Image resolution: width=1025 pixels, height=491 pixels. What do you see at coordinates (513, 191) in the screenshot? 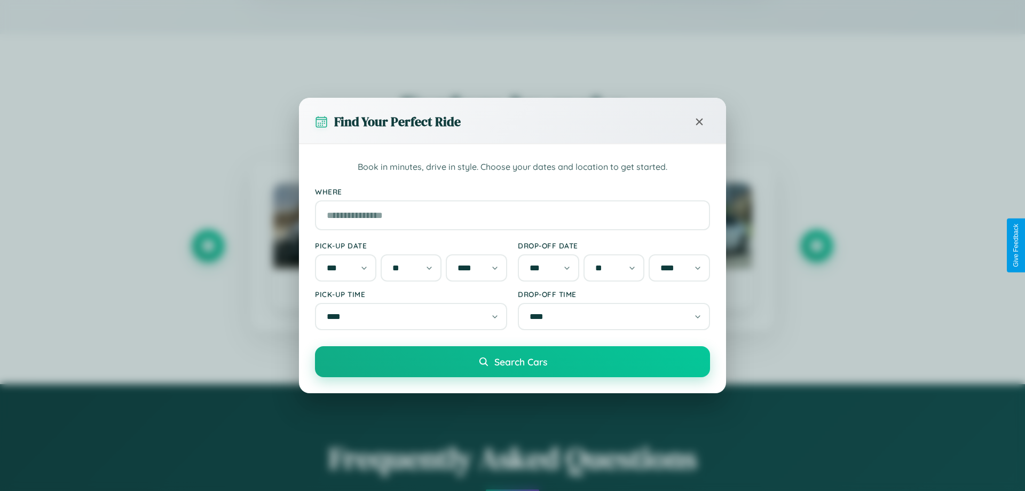
I see `label: Where` at bounding box center [513, 191].